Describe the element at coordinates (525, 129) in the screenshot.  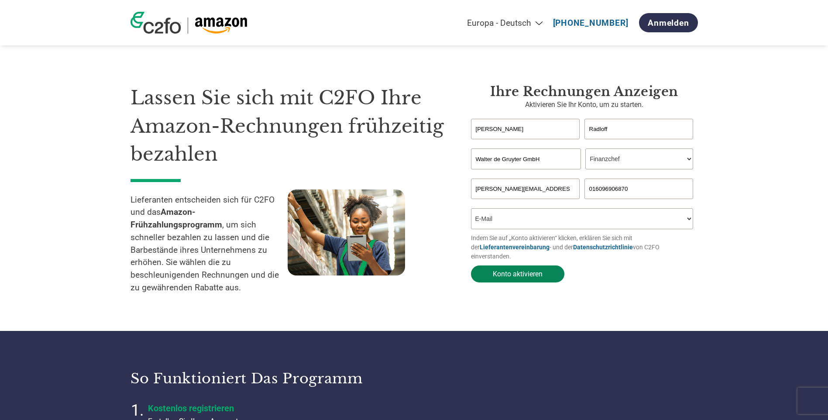
I see `input: Vorname*` at that location.